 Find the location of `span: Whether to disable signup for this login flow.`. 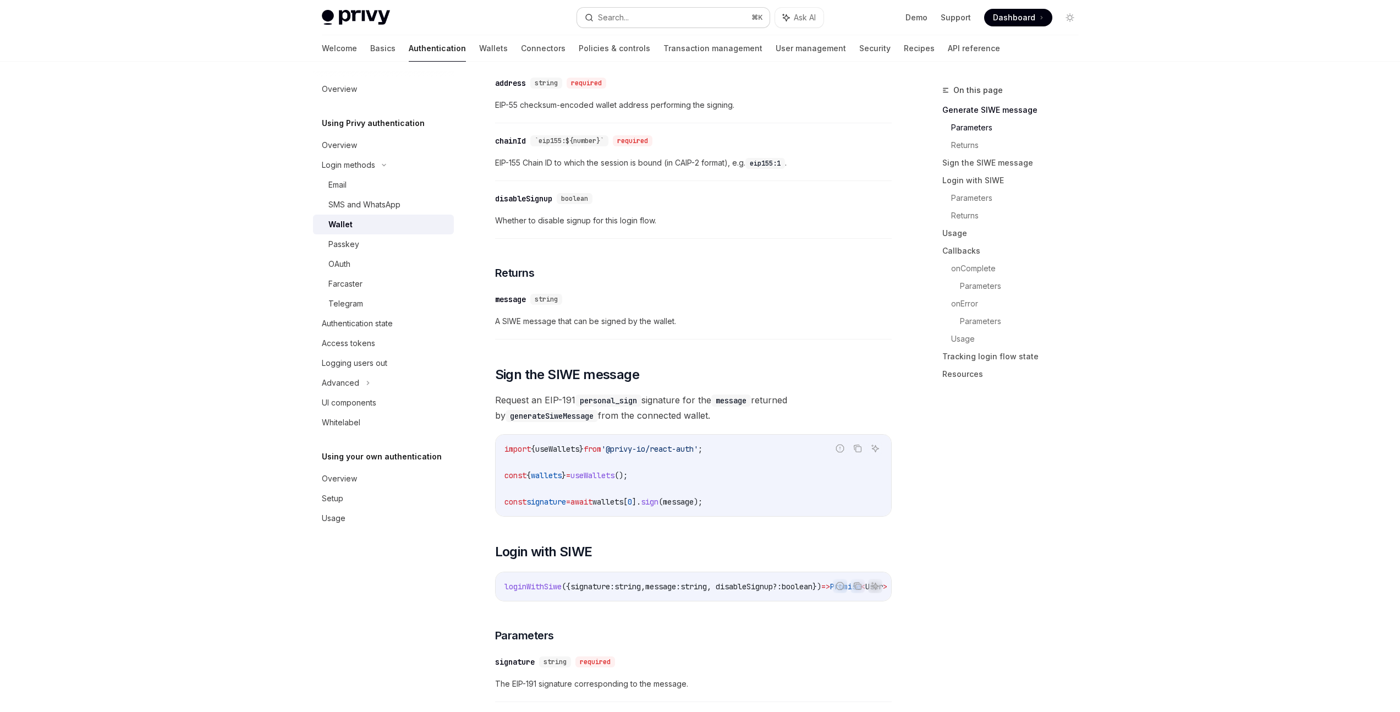

span: Whether to disable signup for this login flow. is located at coordinates (693, 221).